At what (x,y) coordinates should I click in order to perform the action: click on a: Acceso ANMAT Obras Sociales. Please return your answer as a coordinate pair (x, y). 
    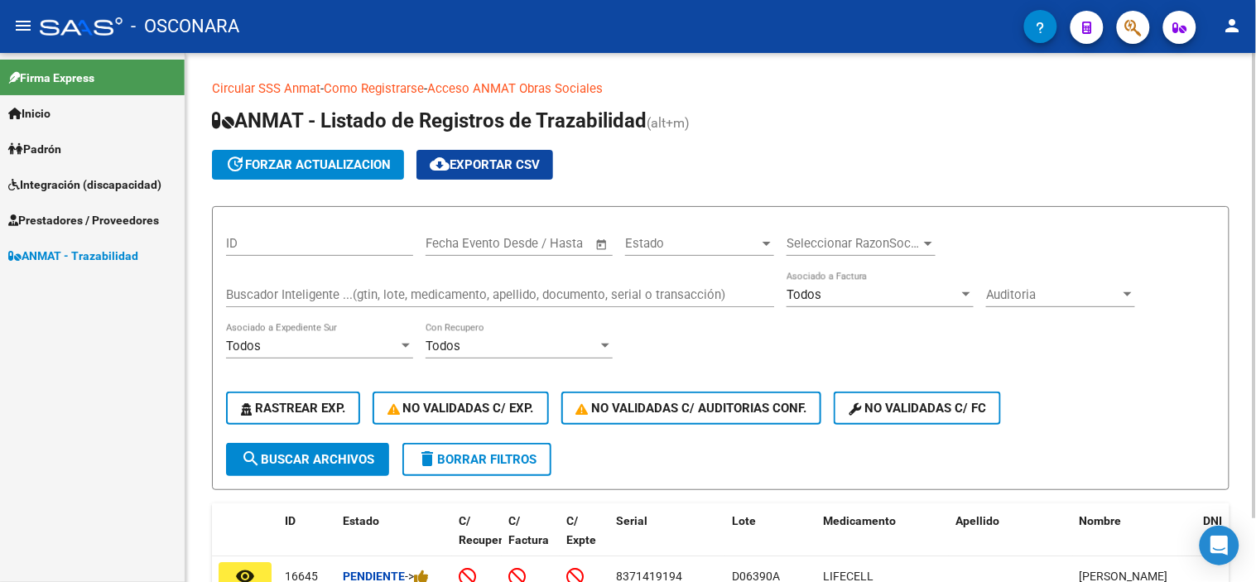
    Looking at the image, I should click on (515, 89).